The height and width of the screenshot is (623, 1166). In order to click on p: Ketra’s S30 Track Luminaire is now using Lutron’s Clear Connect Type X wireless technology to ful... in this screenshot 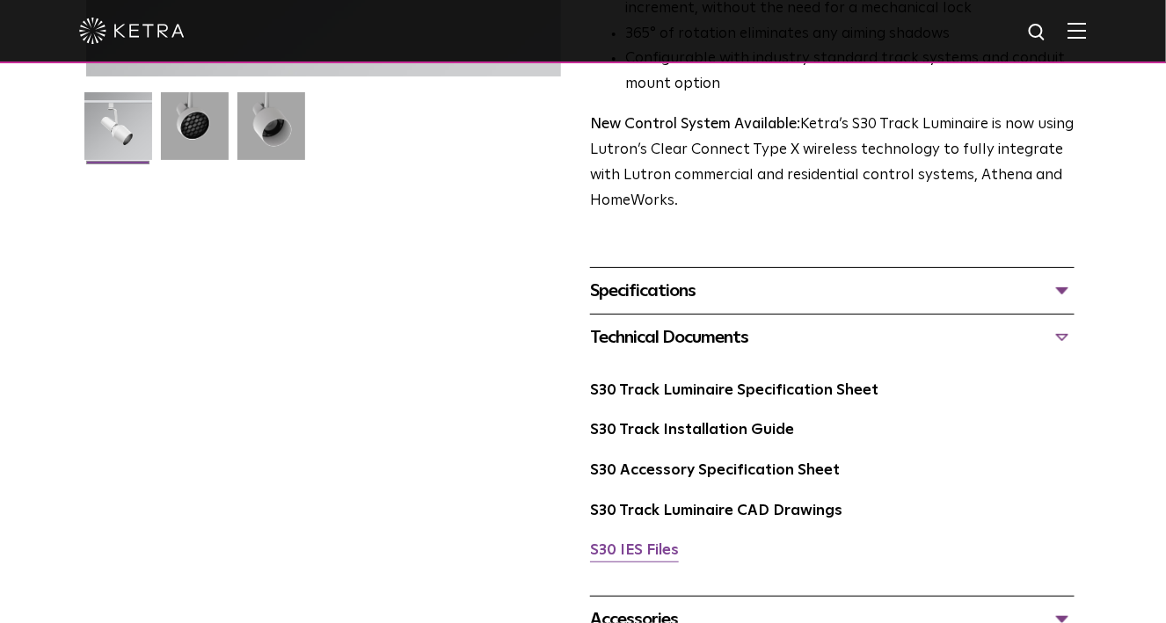, I will do `click(832, 164)`.